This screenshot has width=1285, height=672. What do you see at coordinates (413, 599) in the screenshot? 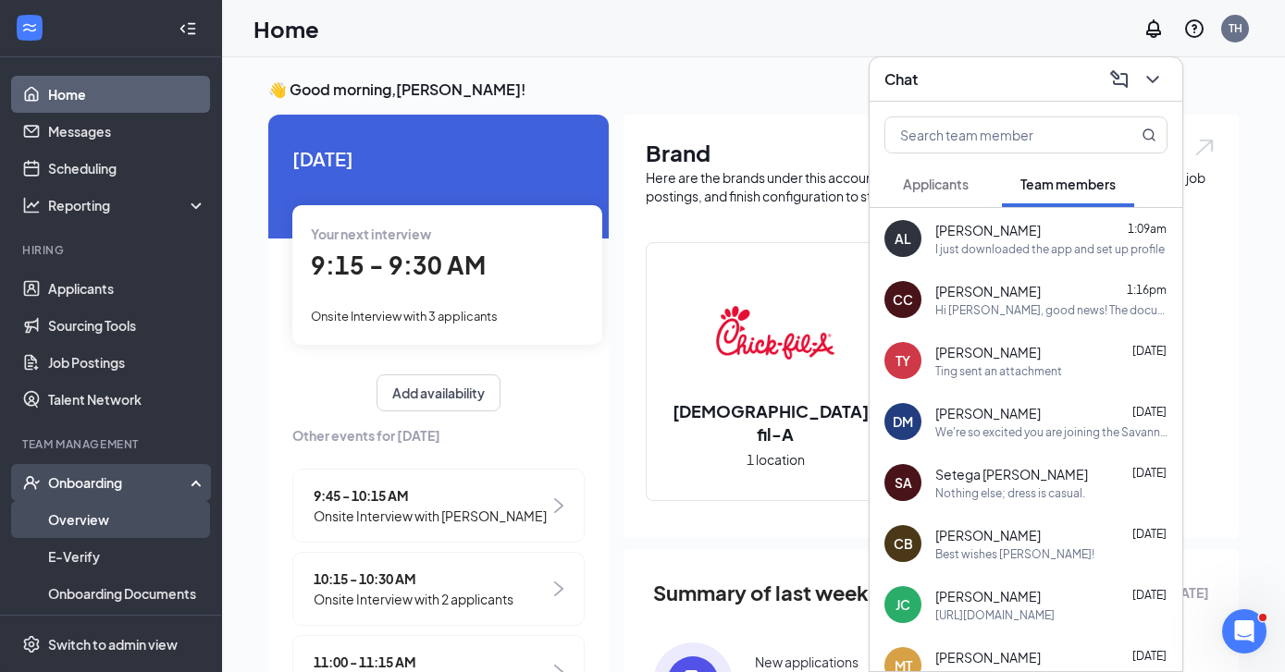
I see `span: Onsite Interview with 2 applicants` at bounding box center [413, 599].